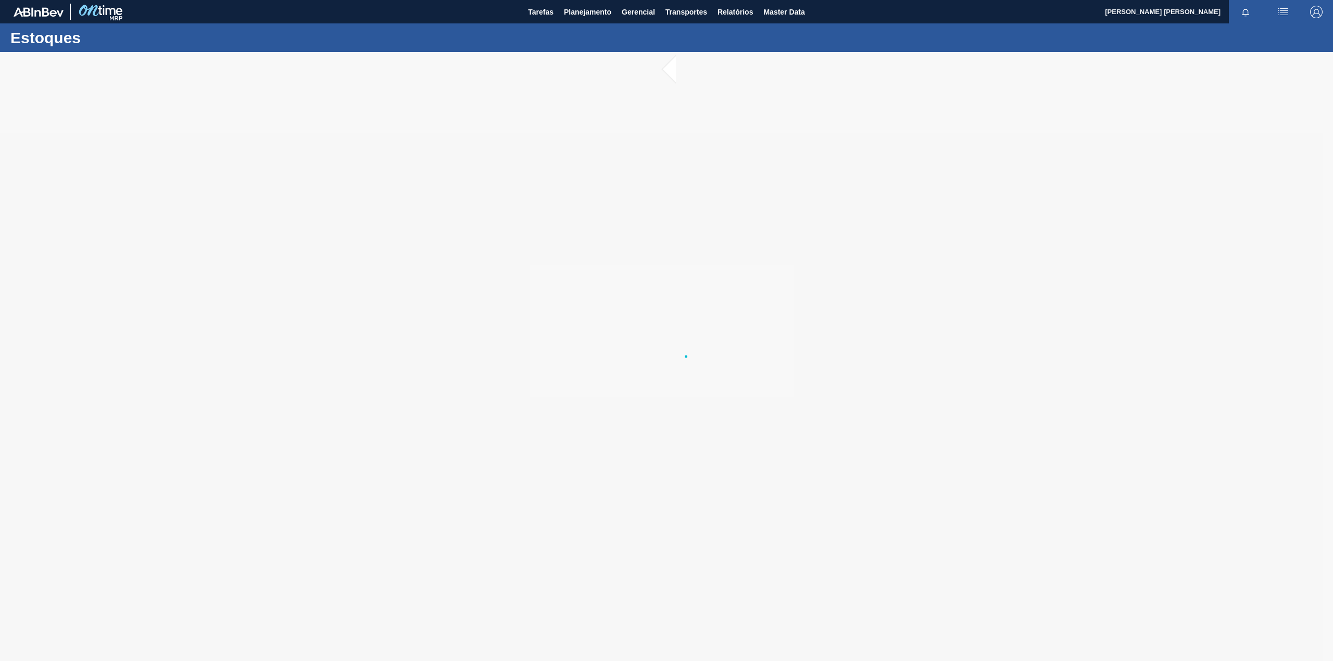 This screenshot has height=661, width=1333. What do you see at coordinates (39, 12) in the screenshot?
I see `img: TNhmsLtSVTkK8tSr43FrP2fwEKptu5GPRR3wAAAABJRU5ErkJggg==` at bounding box center [39, 12].